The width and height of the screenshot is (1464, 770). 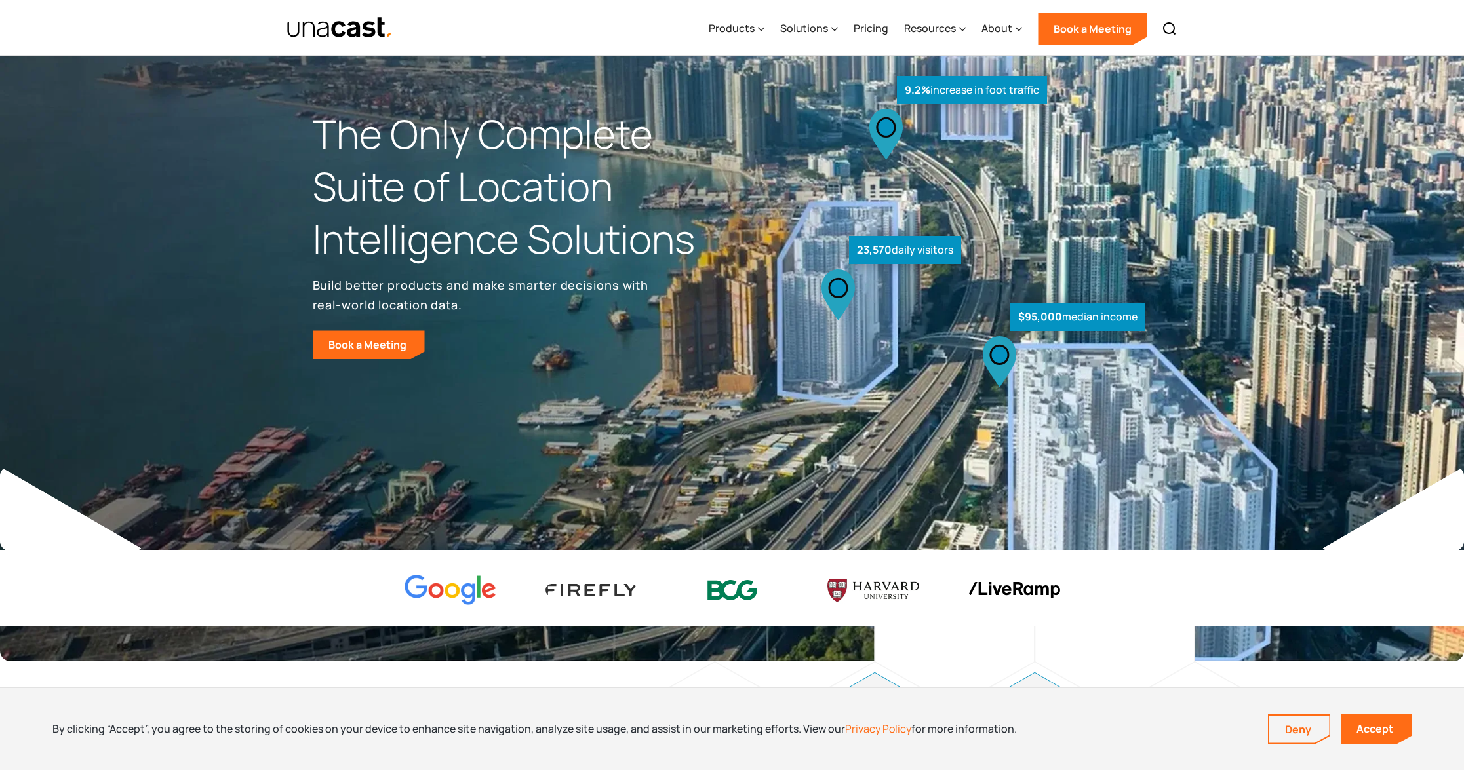 What do you see at coordinates (873, 591) in the screenshot?
I see `img: Harvard U logo` at bounding box center [873, 591].